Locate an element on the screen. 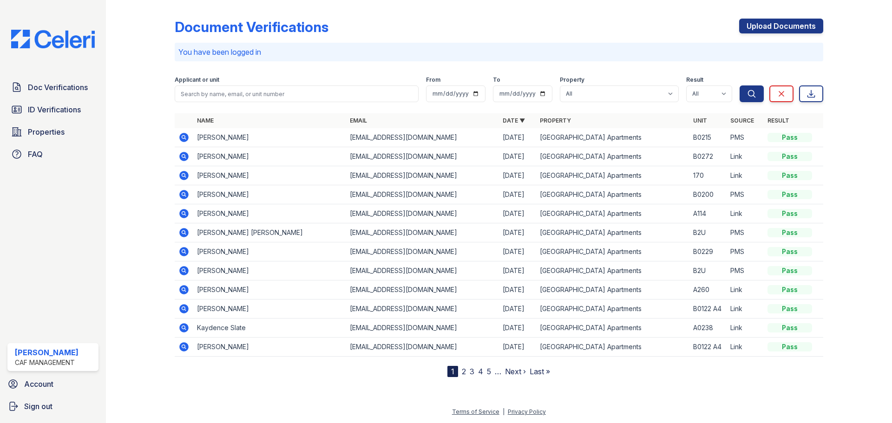  td: B0215 is located at coordinates (708, 137).